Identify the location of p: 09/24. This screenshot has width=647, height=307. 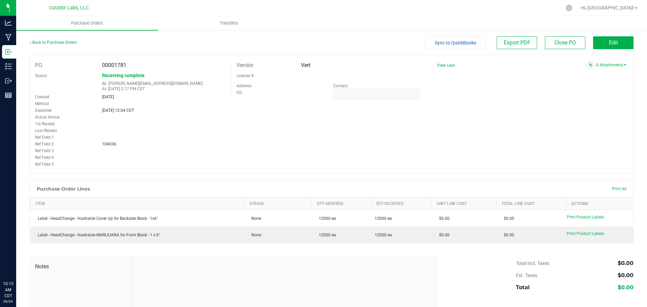
(8, 301).